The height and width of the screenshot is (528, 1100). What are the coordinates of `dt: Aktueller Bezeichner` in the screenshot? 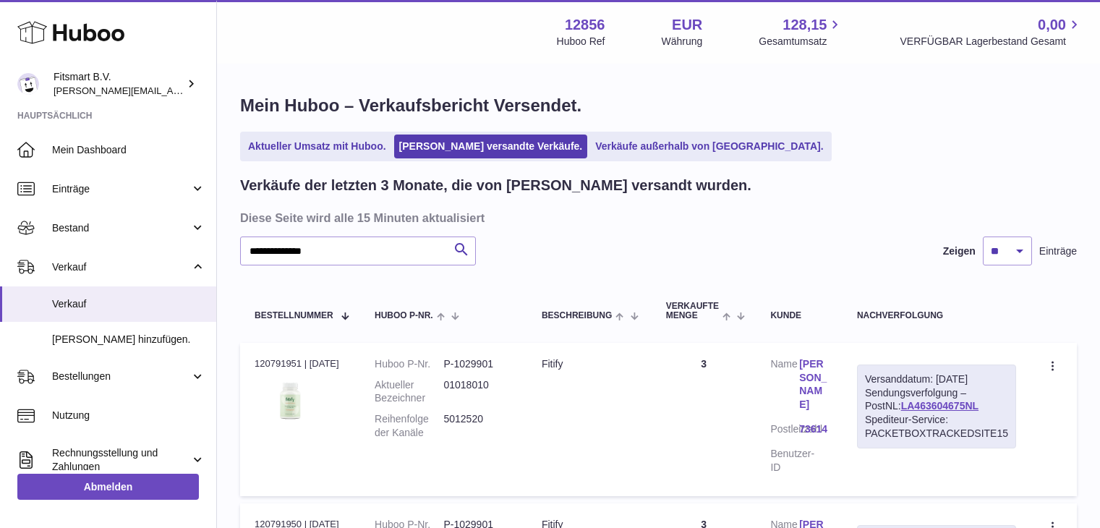 It's located at (408, 392).